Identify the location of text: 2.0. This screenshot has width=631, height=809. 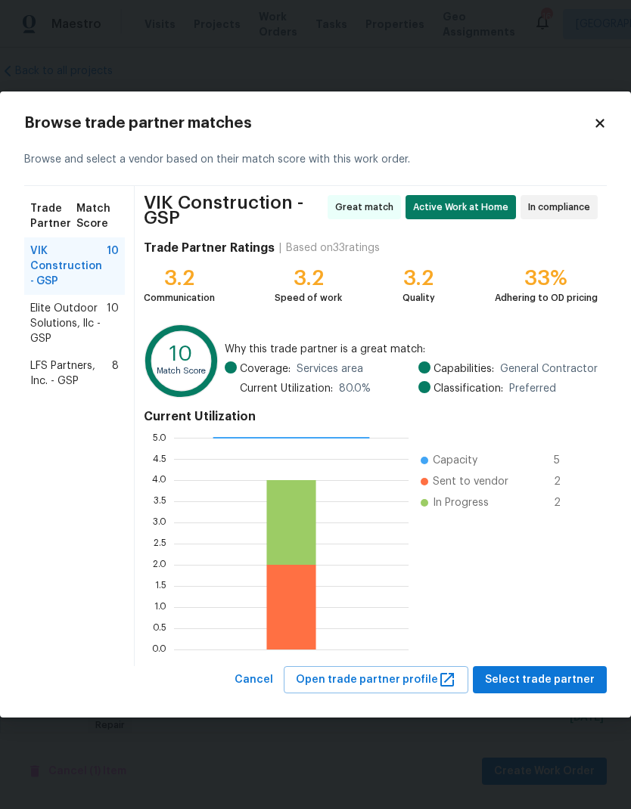
(160, 564).